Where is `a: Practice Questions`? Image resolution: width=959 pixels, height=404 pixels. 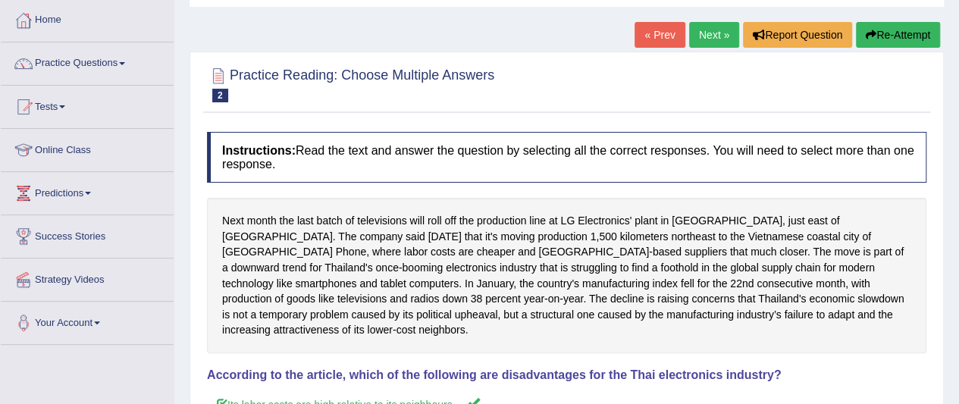
a: Practice Questions is located at coordinates (87, 61).